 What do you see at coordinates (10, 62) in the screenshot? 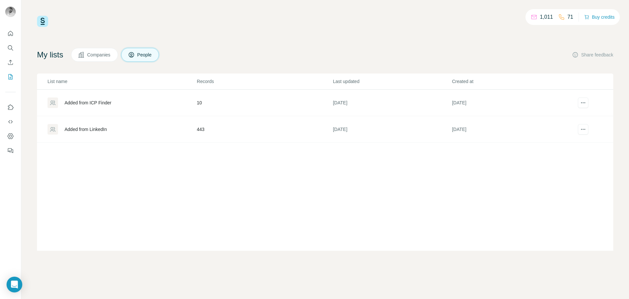
I see `button: Enrich CSV` at bounding box center [10, 62].